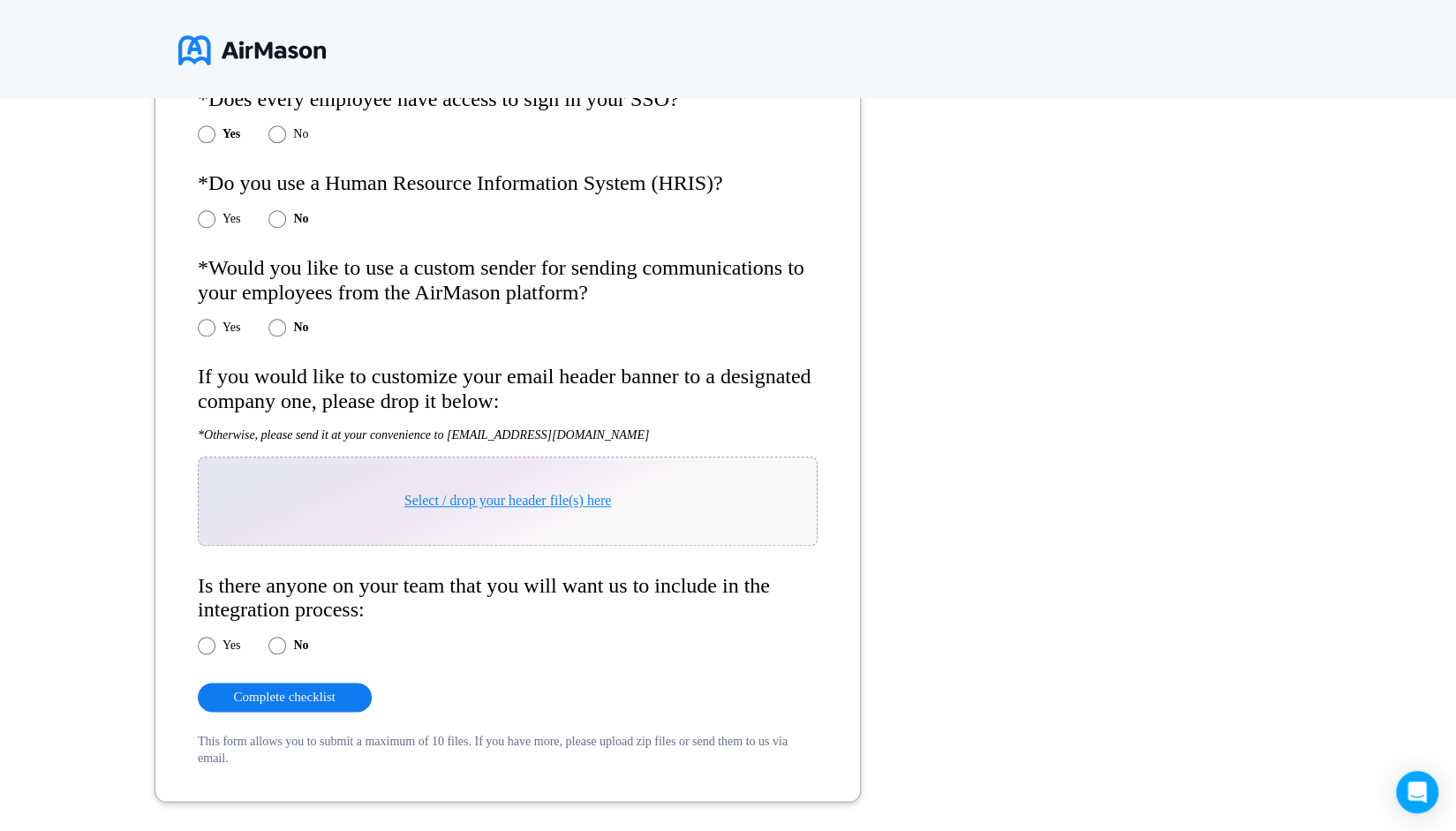 This screenshot has width=1456, height=831. What do you see at coordinates (508, 99) in the screenshot?
I see `h4: *Does every employee have access to sign in your SSO?` at bounding box center [508, 99].